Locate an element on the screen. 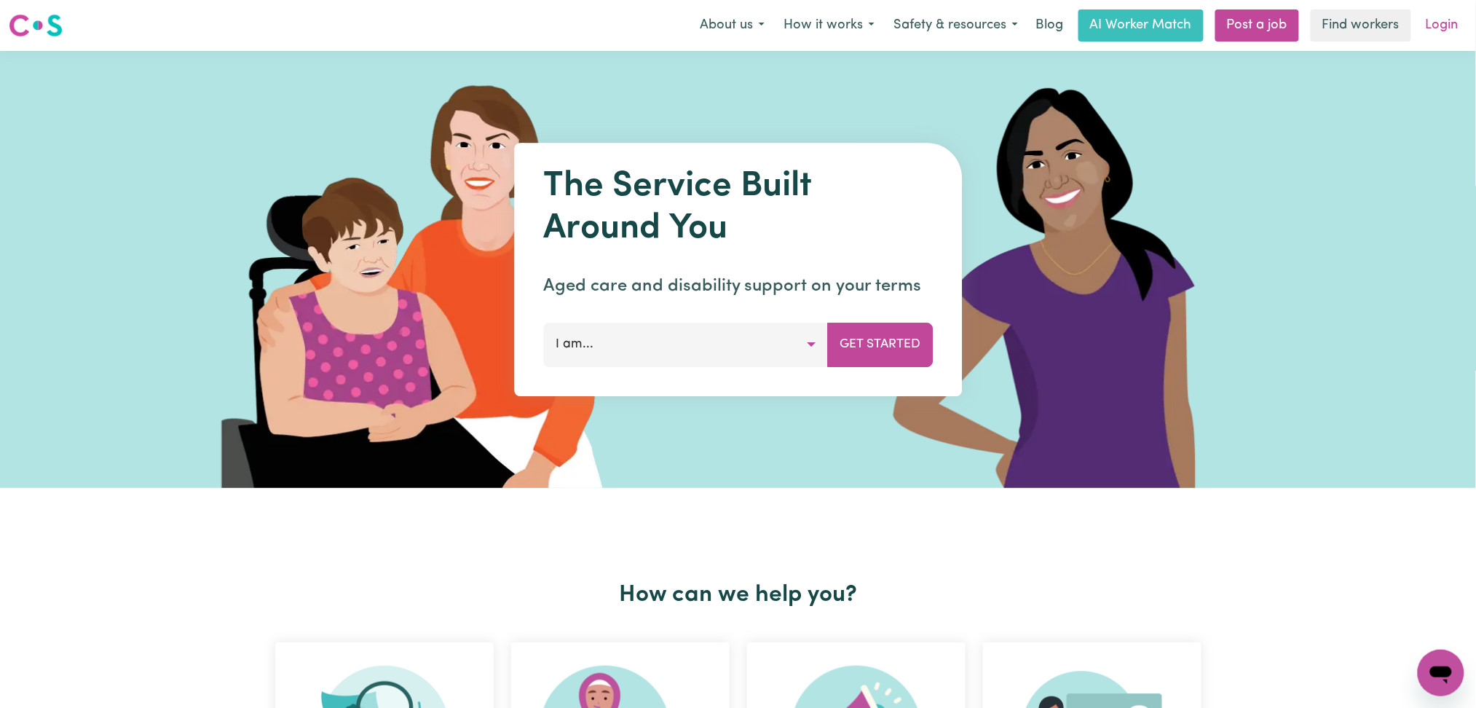  a: Blog is located at coordinates (1050, 25).